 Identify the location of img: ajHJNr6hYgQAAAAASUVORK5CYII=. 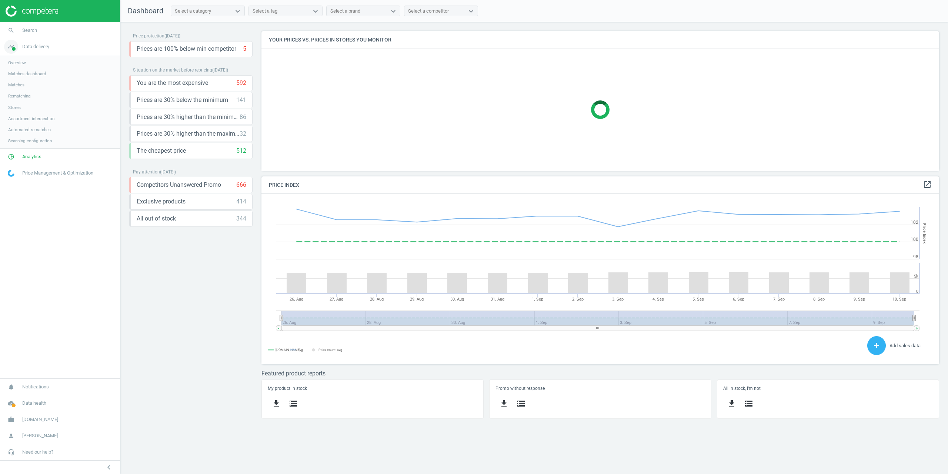
(32, 11).